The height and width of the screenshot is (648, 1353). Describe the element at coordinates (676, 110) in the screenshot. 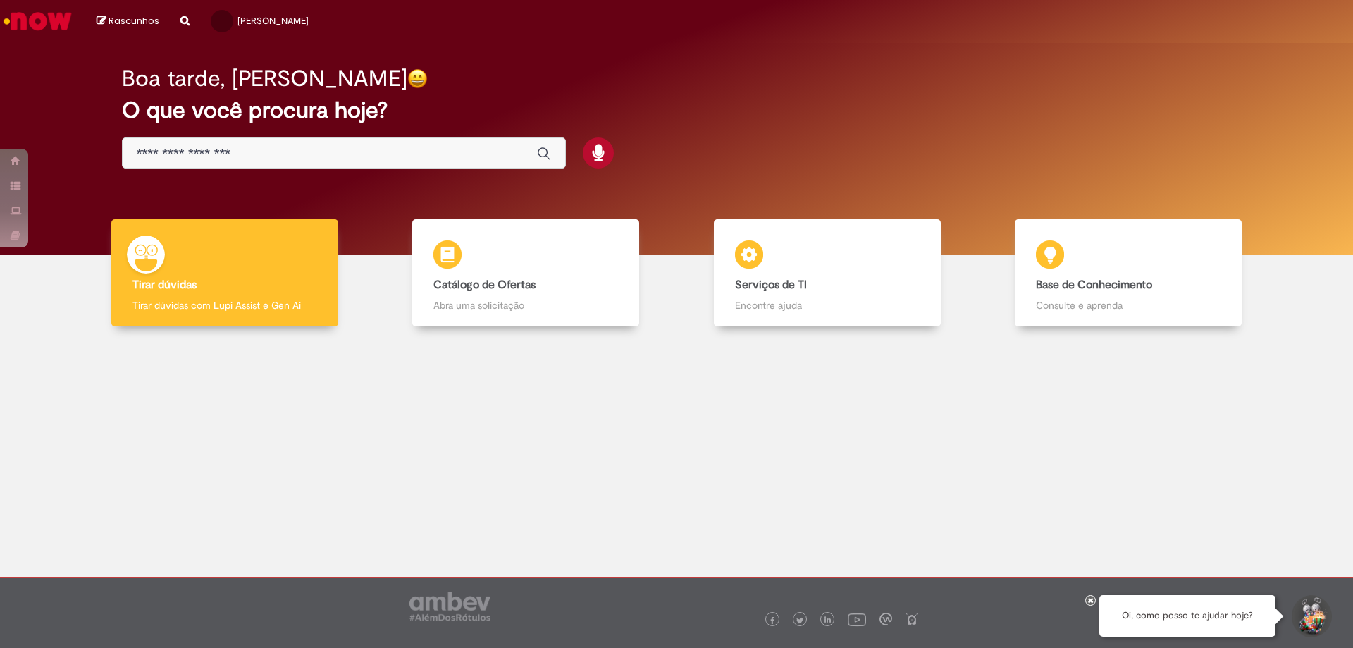

I see `h2: O que você procura hoje?` at that location.